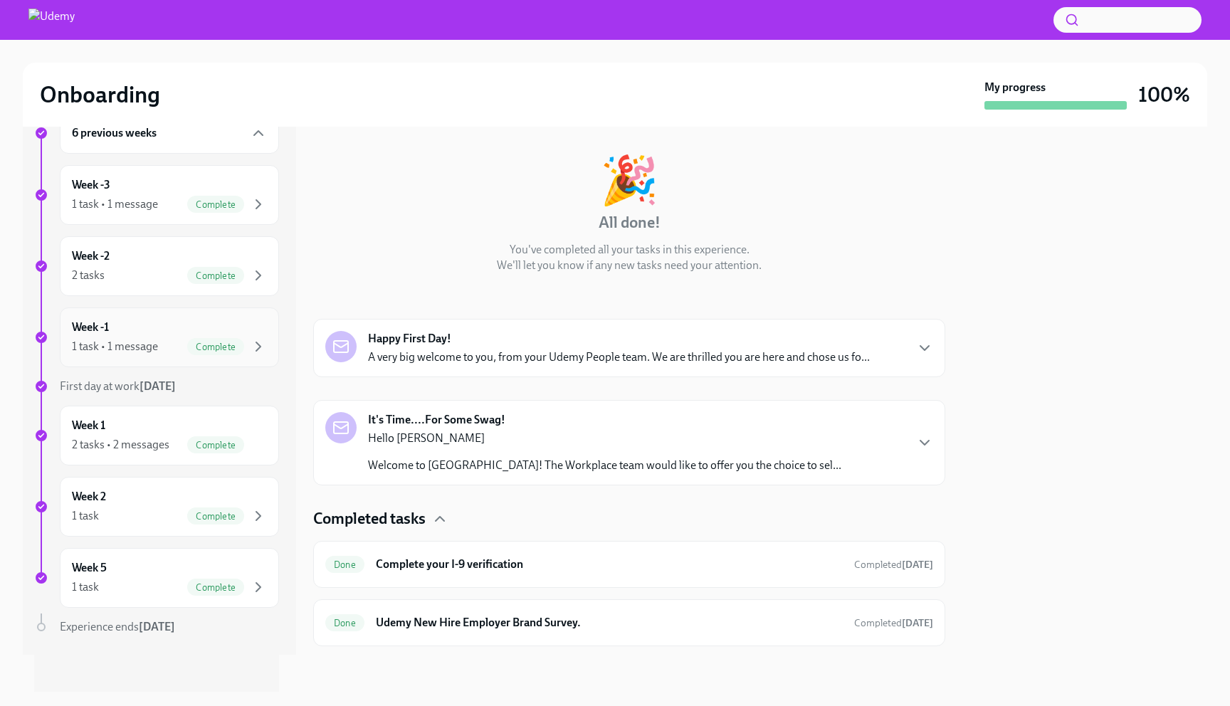 The image size is (1230, 706). I want to click on a: Week 51 taskComplete, so click(157, 578).